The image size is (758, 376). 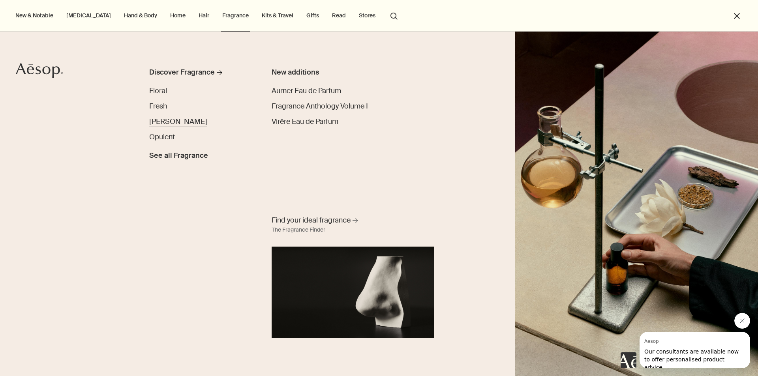 What do you see at coordinates (353, 276) in the screenshot?
I see `a: Find your ideal fragrance The Fragrance FinderA nose sculpture placed in front of black background` at bounding box center [353, 276].